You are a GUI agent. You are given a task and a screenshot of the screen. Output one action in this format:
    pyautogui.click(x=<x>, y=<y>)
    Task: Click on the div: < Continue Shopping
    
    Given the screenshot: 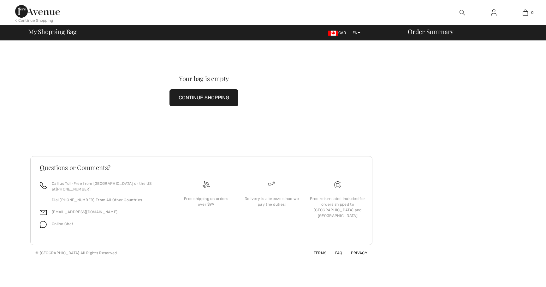 What is the action you would take?
    pyautogui.click(x=34, y=21)
    